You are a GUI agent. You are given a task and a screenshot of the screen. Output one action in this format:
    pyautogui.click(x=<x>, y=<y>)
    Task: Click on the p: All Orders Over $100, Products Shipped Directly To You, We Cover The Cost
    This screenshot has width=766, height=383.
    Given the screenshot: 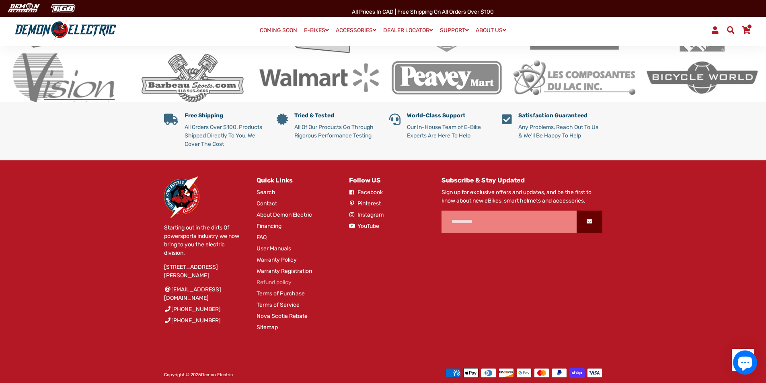 What is the action you would take?
    pyautogui.click(x=224, y=135)
    